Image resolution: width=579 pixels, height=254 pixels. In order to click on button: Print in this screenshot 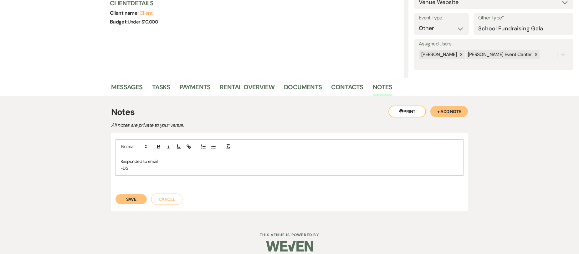, I will do `click(407, 111)`.